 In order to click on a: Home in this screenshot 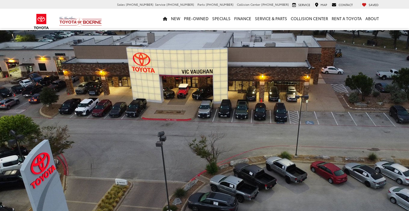, I will do `click(165, 18)`.